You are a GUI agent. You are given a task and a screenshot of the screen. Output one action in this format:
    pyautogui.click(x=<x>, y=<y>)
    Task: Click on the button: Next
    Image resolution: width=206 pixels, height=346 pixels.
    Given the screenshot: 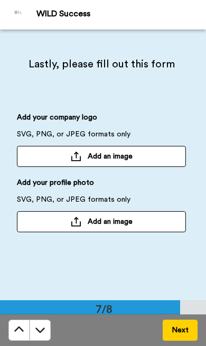 What is the action you would take?
    pyautogui.click(x=180, y=331)
    